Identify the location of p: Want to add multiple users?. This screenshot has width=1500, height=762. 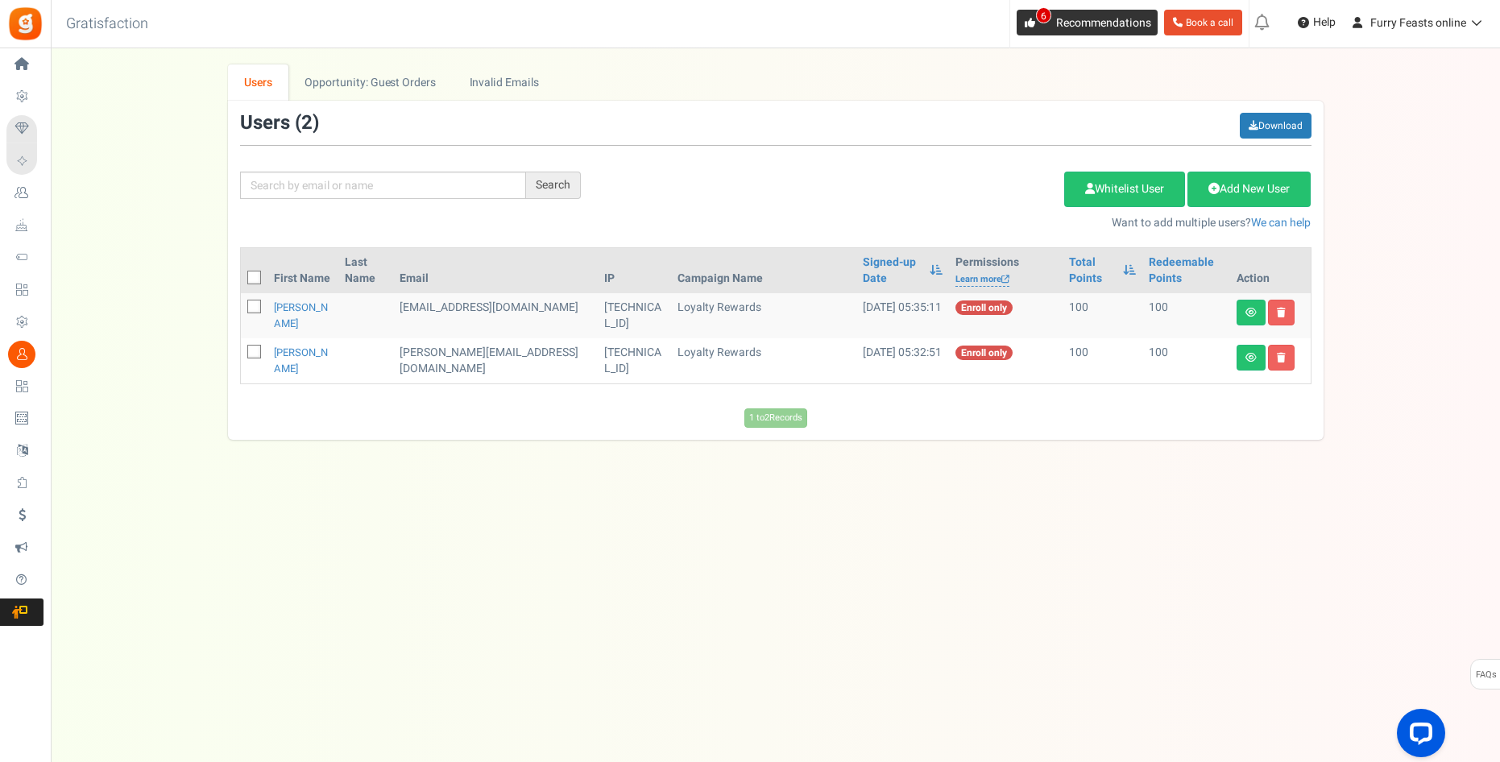
(958, 223).